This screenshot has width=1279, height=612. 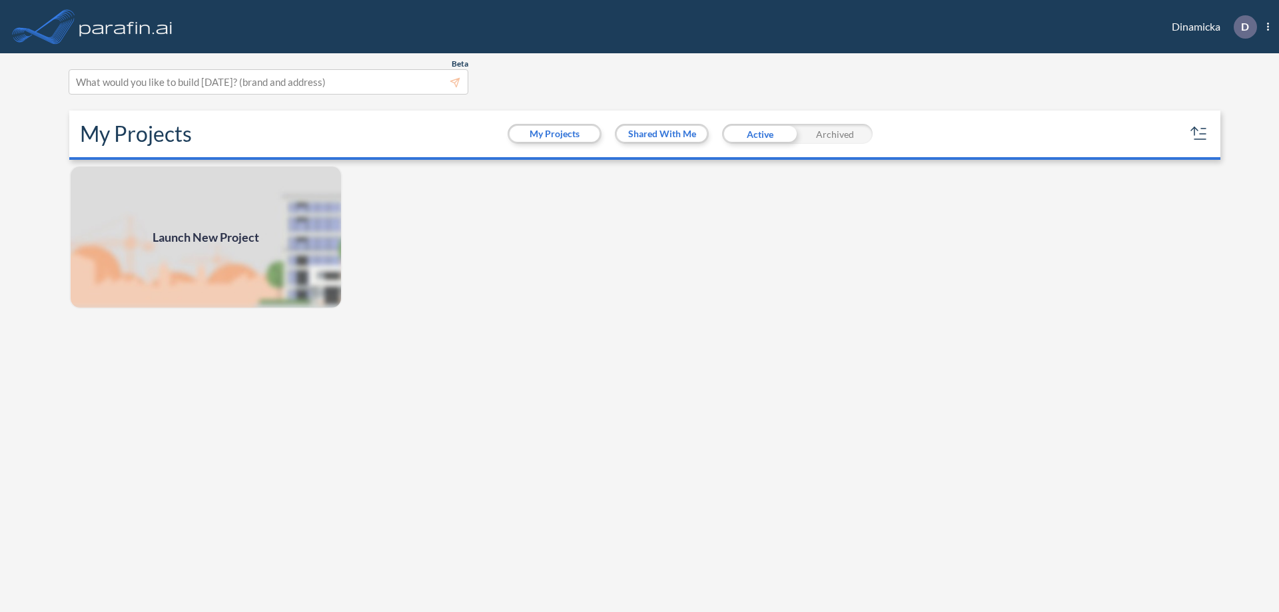 What do you see at coordinates (554, 134) in the screenshot?
I see `button: My Projects` at bounding box center [554, 134].